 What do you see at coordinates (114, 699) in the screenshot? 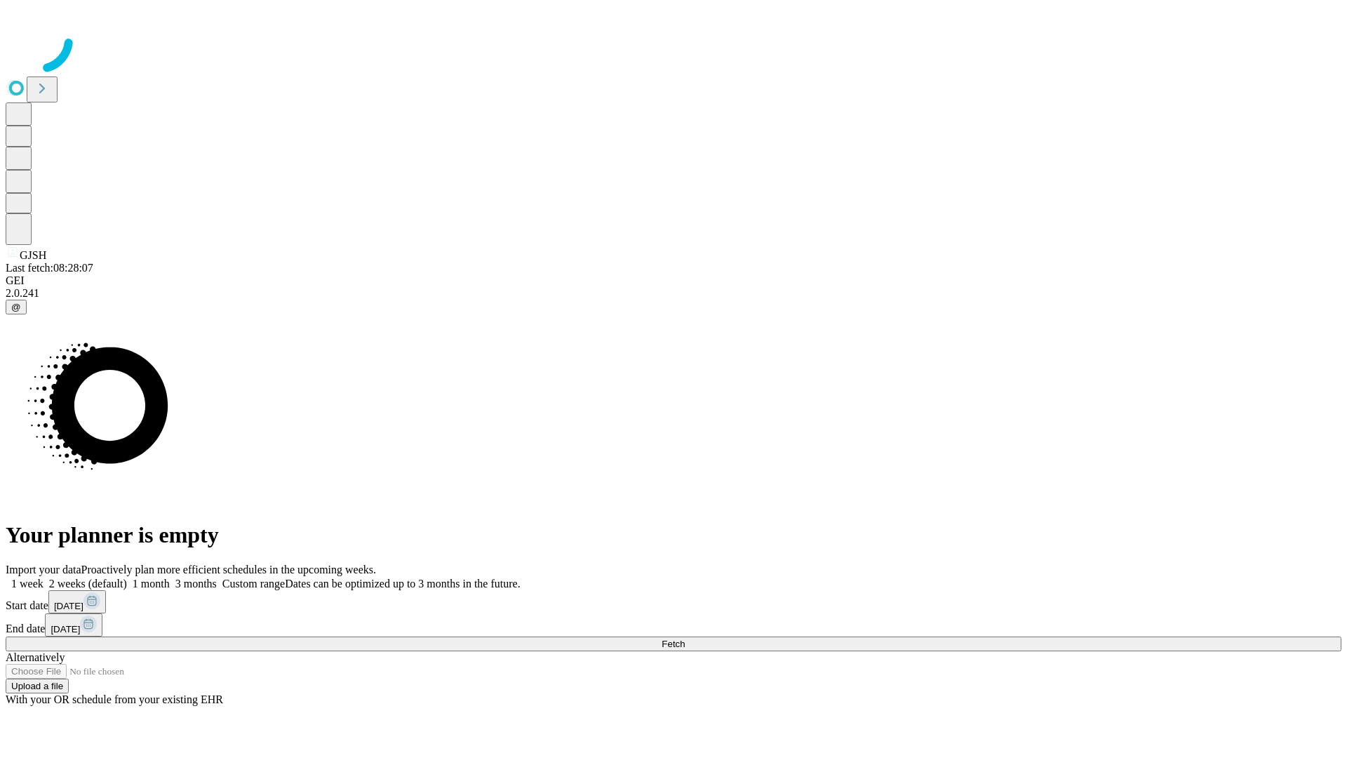
I see `span: With your OR schedule from your existing EHR` at bounding box center [114, 699].